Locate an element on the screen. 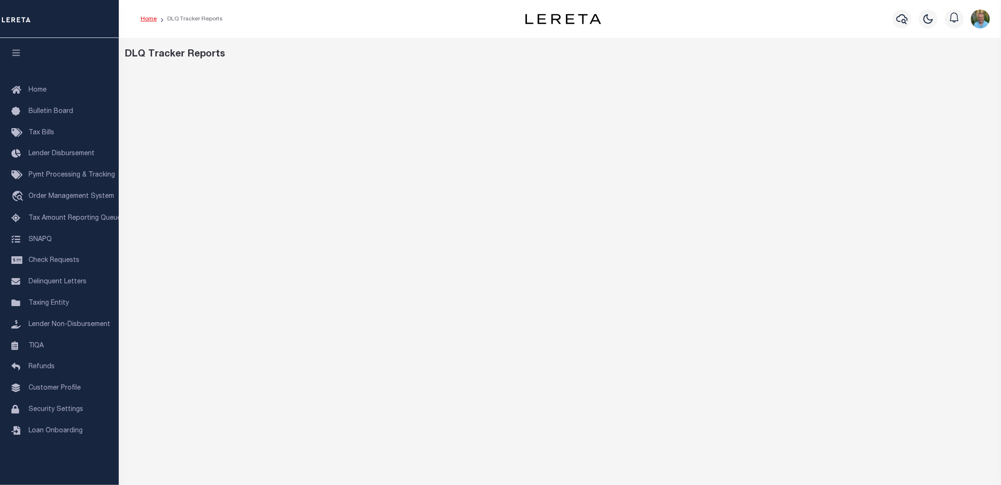 The image size is (1001, 485). span: Lender Disbursement is located at coordinates (61, 154).